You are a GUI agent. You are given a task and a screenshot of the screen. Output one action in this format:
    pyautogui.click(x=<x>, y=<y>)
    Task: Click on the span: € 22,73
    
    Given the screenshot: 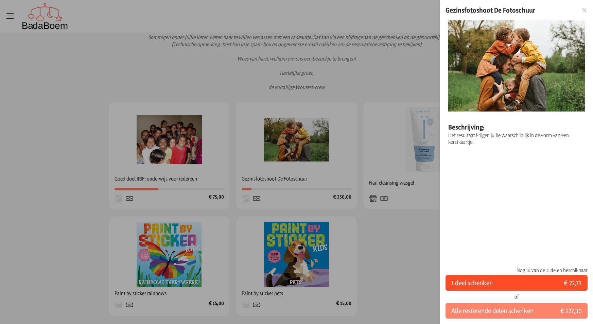 What is the action you would take?
    pyautogui.click(x=572, y=283)
    